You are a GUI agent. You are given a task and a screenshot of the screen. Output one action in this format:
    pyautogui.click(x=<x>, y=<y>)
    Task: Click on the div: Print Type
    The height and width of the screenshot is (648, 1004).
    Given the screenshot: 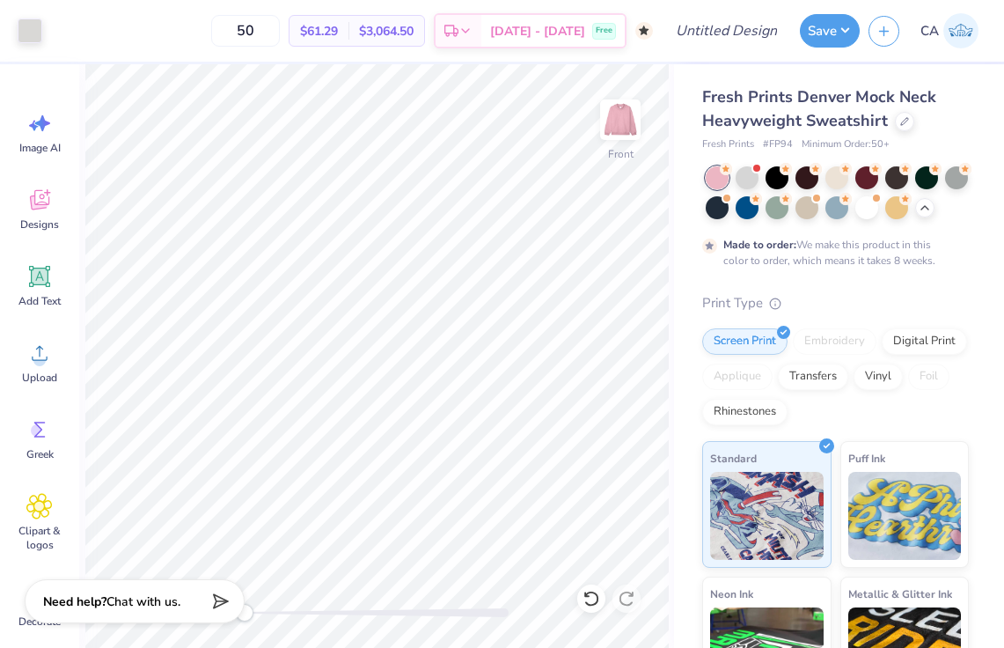 What is the action you would take?
    pyautogui.click(x=835, y=303)
    